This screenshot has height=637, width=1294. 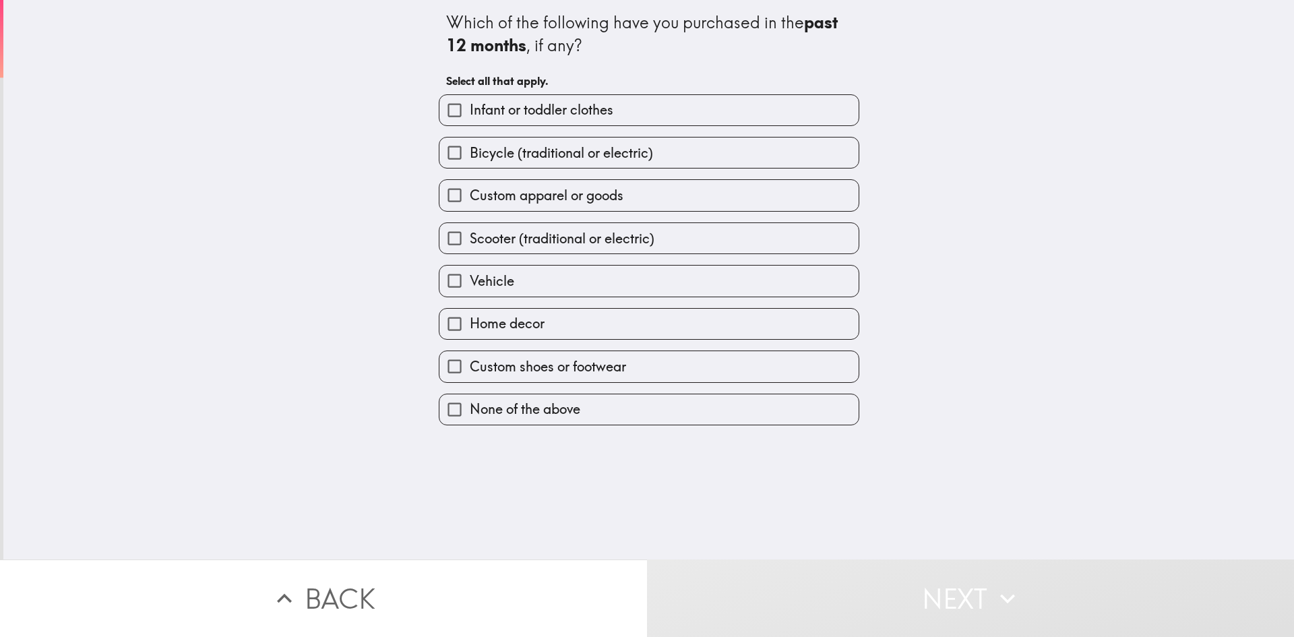 I want to click on button: Custom shoes or footwear, so click(x=649, y=366).